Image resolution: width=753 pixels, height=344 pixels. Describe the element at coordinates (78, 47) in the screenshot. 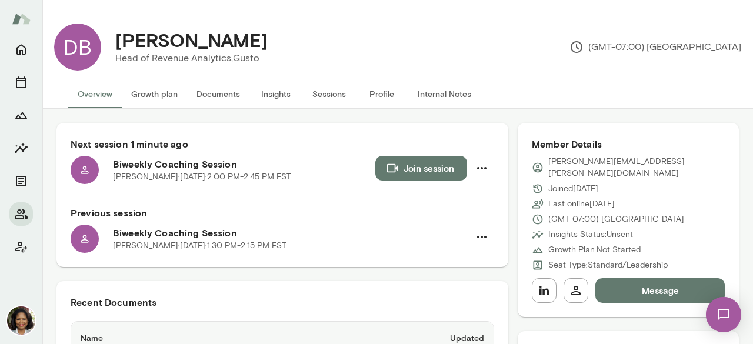

I see `div: DB` at that location.